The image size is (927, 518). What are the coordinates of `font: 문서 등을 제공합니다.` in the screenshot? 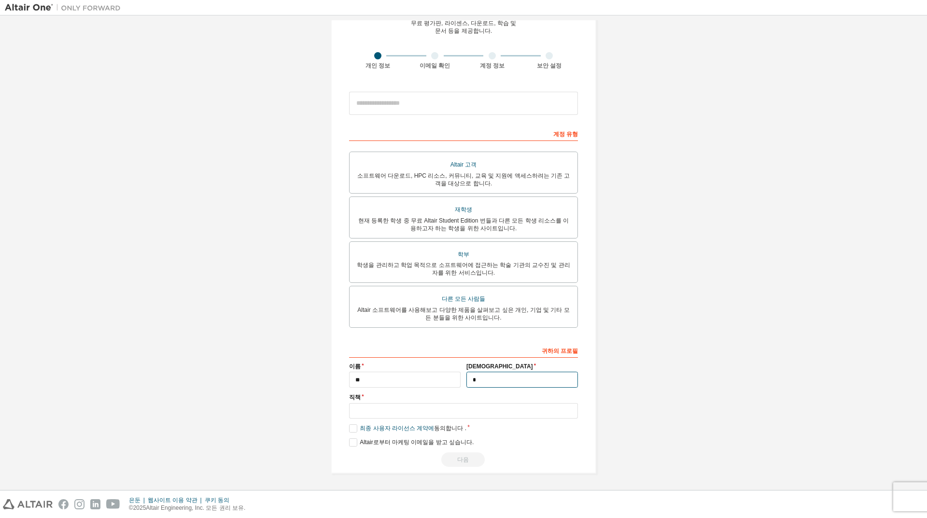 It's located at (463, 31).